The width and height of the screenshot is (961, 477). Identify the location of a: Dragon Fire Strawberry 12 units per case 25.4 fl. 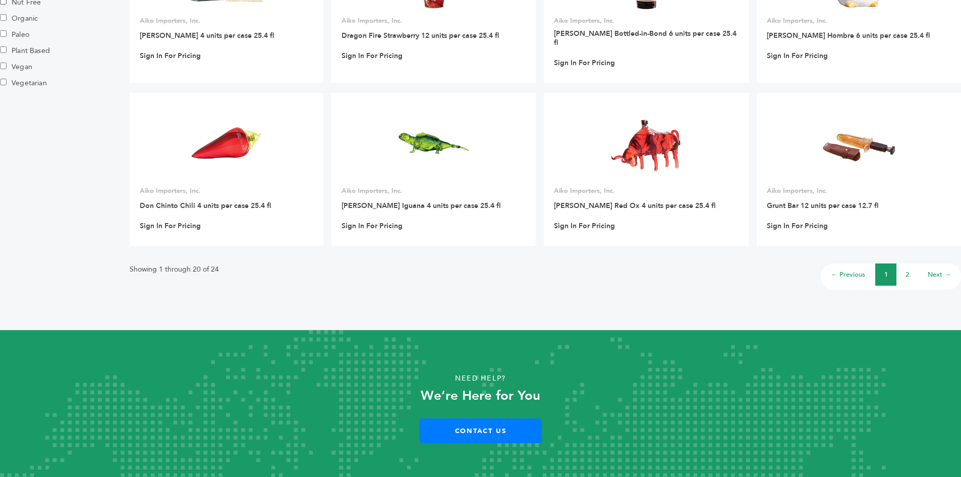
(420, 35).